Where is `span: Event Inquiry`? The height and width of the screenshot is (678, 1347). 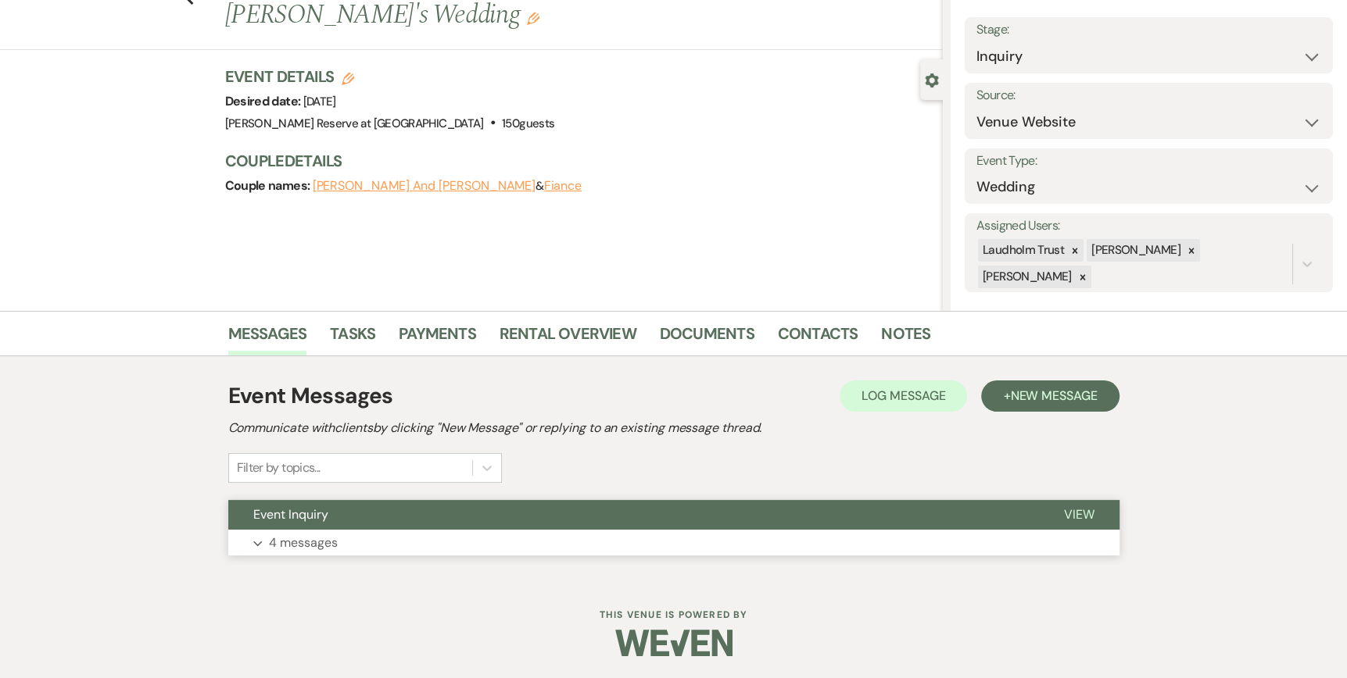 span: Event Inquiry is located at coordinates (291, 514).